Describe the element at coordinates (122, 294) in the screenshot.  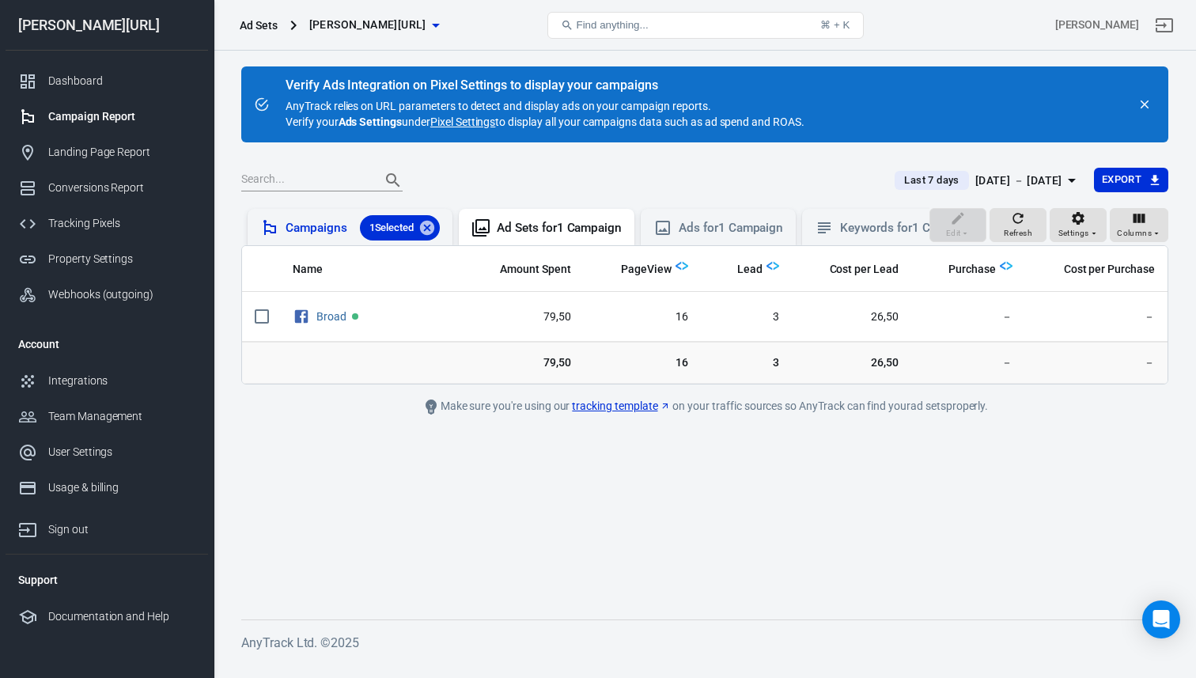
I see `div: Webhooks (outgoing)` at that location.